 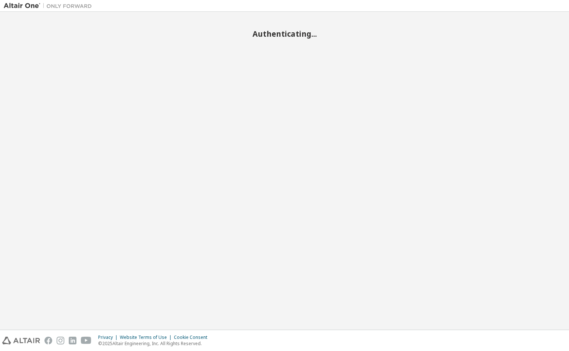 I want to click on div: Privacy, so click(x=109, y=338).